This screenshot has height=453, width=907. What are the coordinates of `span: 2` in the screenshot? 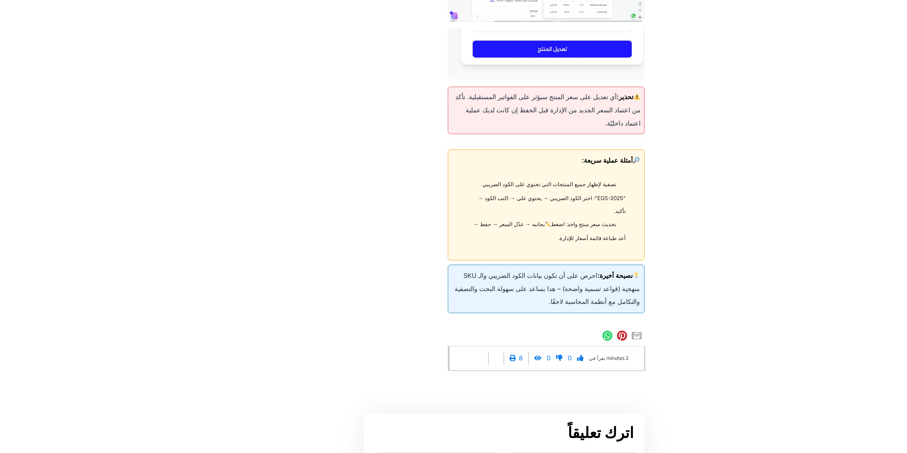 It's located at (627, 359).